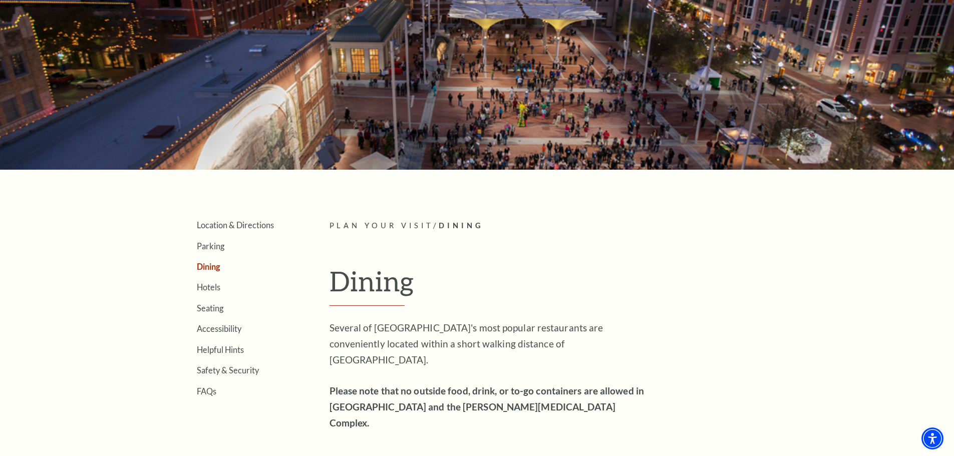 The image size is (954, 456). Describe the element at coordinates (461, 225) in the screenshot. I see `span: Dining` at that location.